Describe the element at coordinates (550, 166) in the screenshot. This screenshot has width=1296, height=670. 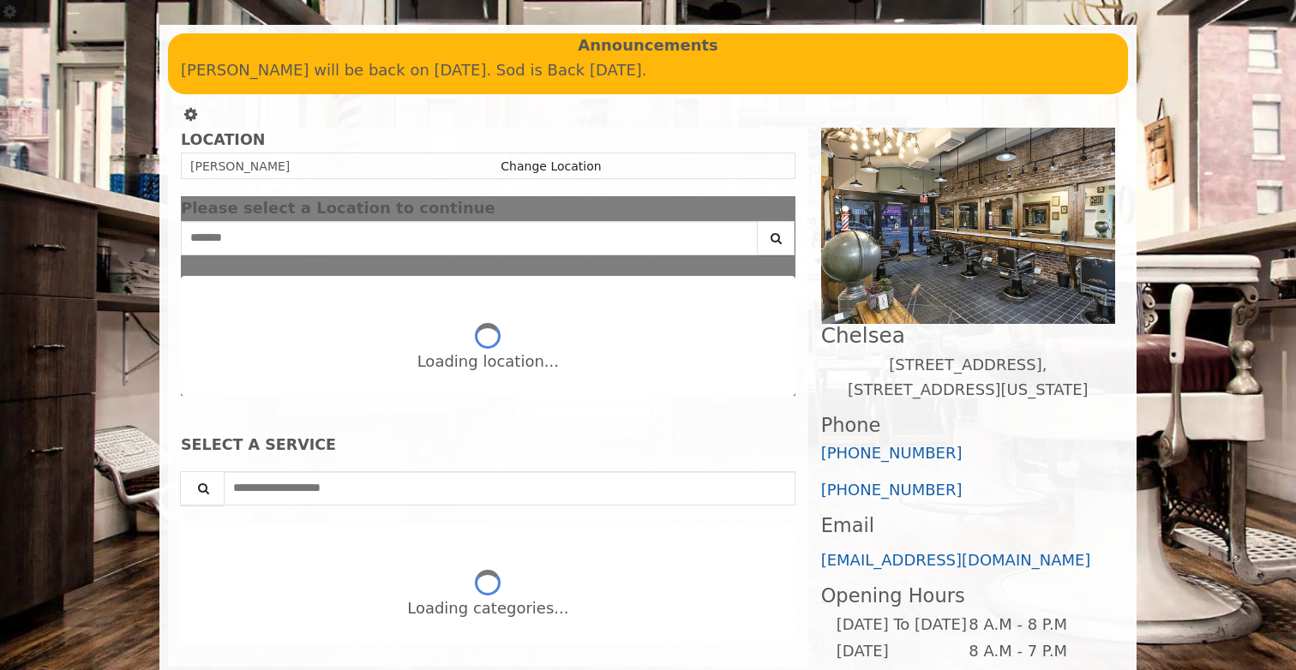
I see `a: Change Location` at that location.